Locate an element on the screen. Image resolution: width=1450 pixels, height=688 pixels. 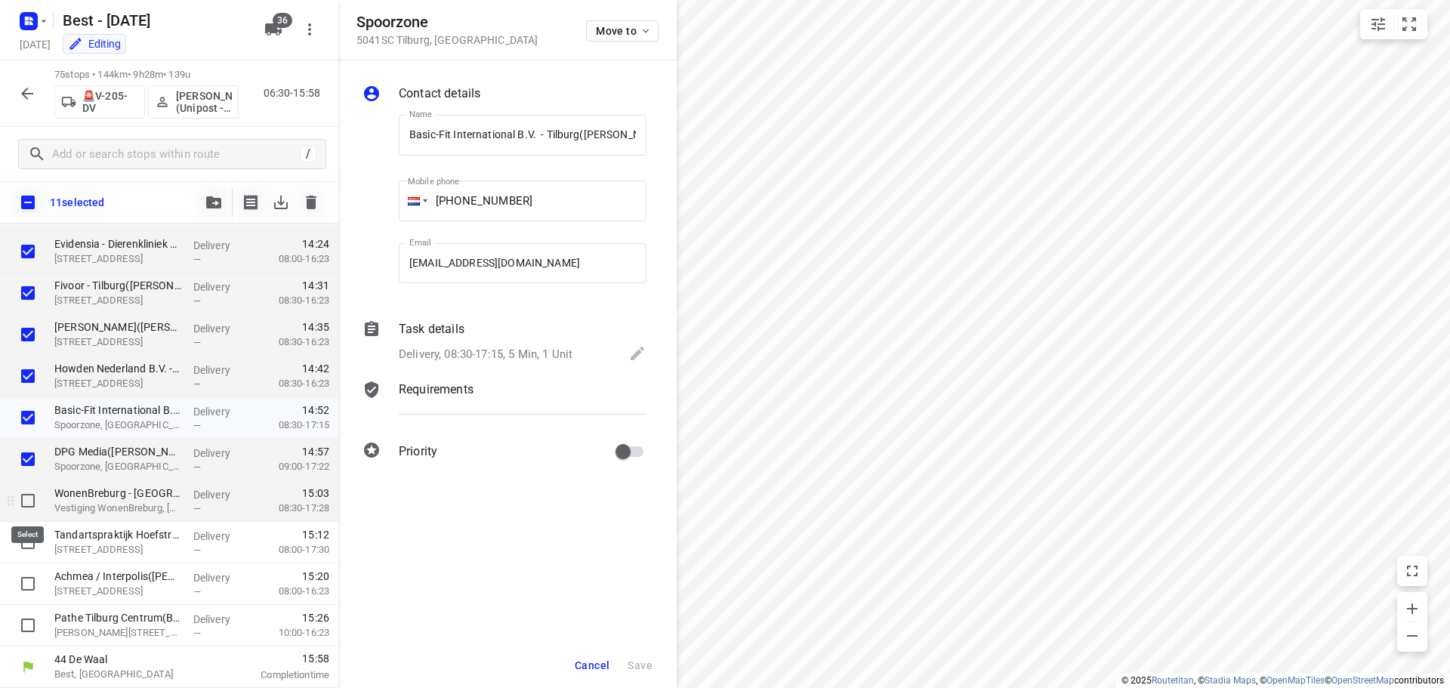
span: 15:58 is located at coordinates (279, 659).